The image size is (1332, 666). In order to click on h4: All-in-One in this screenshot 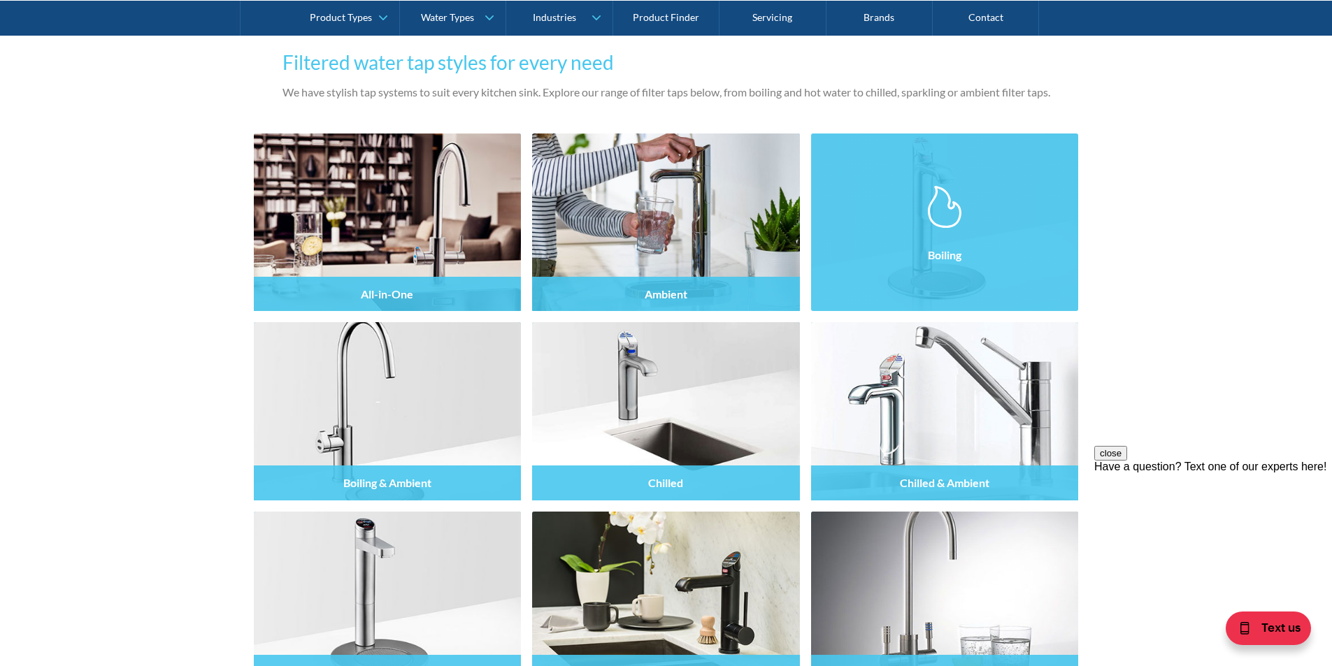, I will do `click(387, 294)`.